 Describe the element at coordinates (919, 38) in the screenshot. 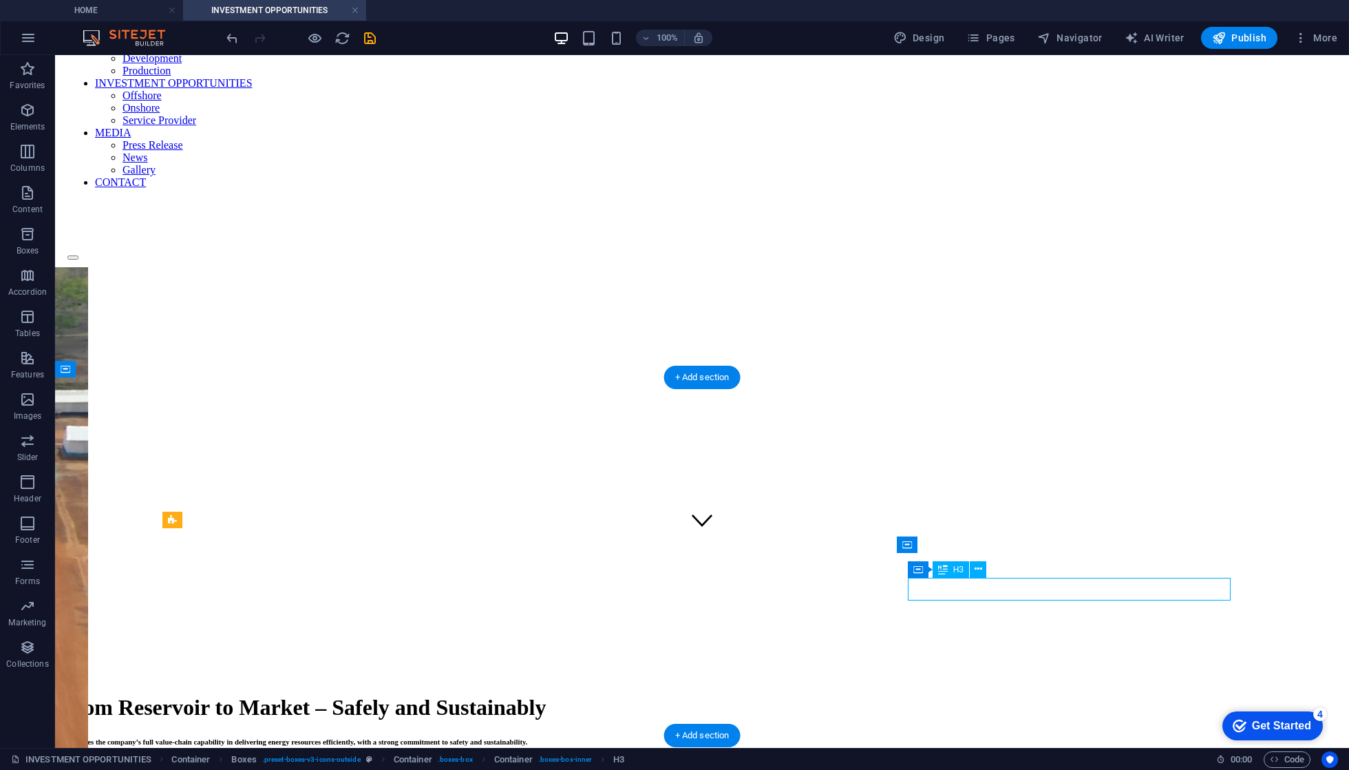

I see `button: Design` at that location.